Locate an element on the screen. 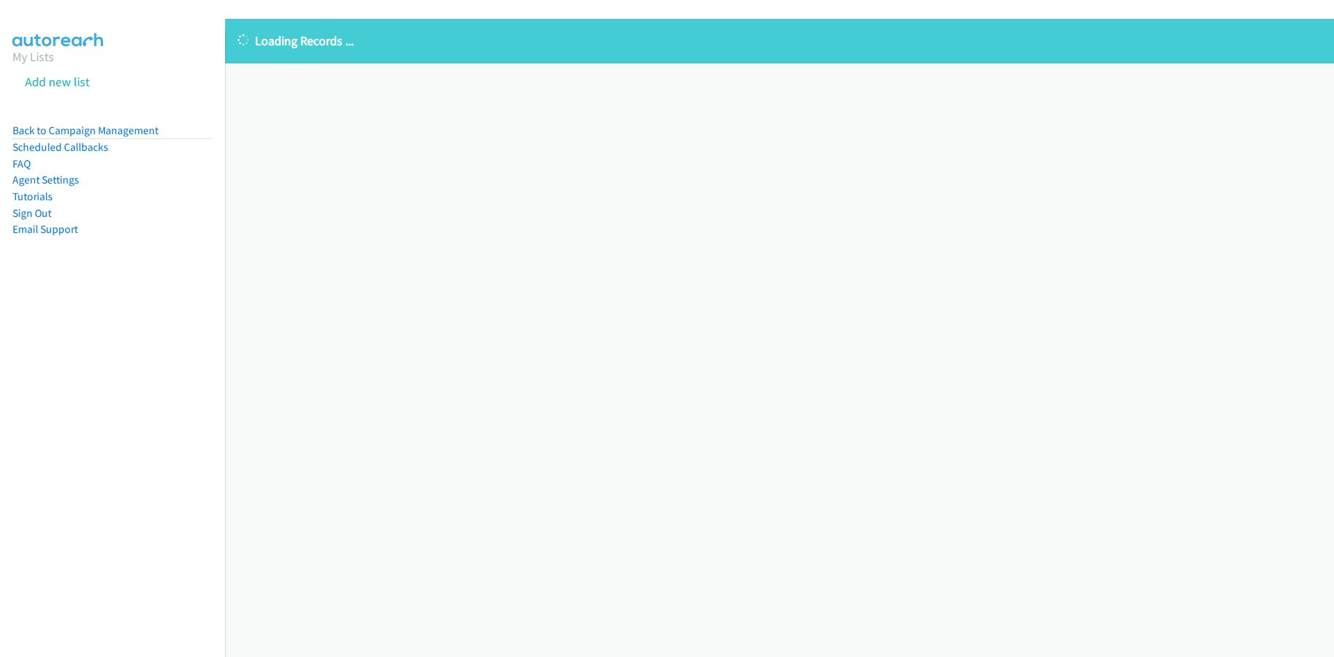 The height and width of the screenshot is (657, 1334). a: Add new list is located at coordinates (57, 81).